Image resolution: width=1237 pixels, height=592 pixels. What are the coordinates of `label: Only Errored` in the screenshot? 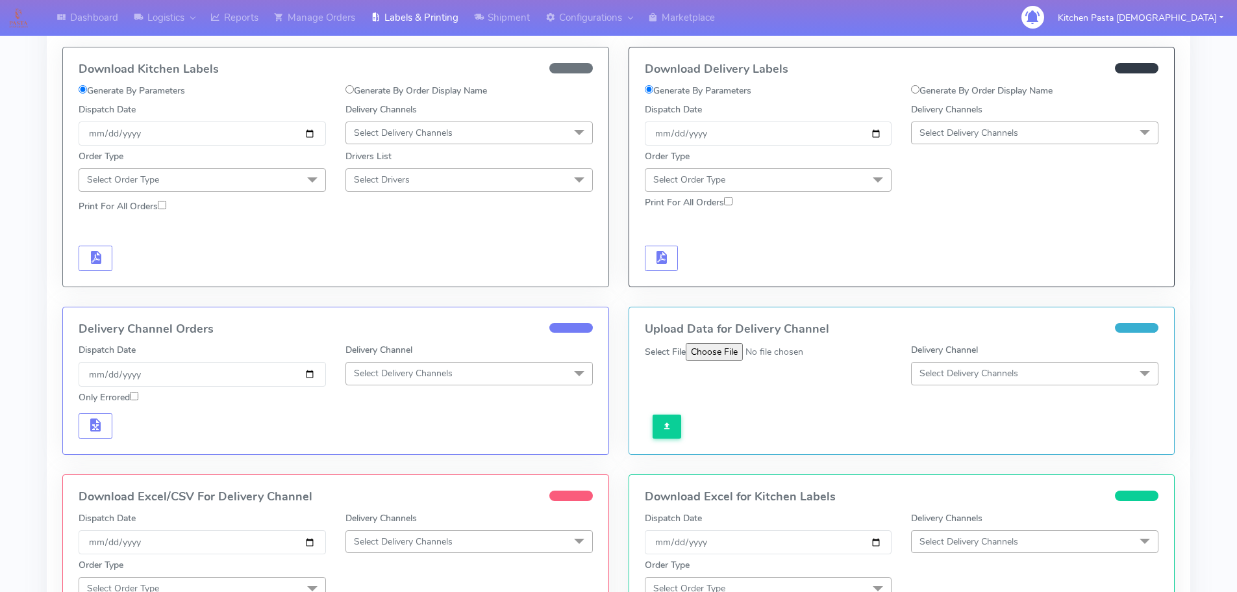 It's located at (108, 397).